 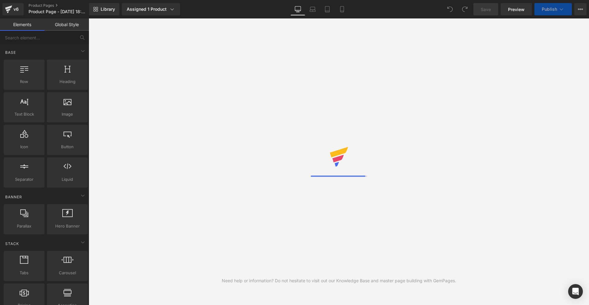 What do you see at coordinates (313, 9) in the screenshot?
I see `a: Laptop` at bounding box center [313, 9].